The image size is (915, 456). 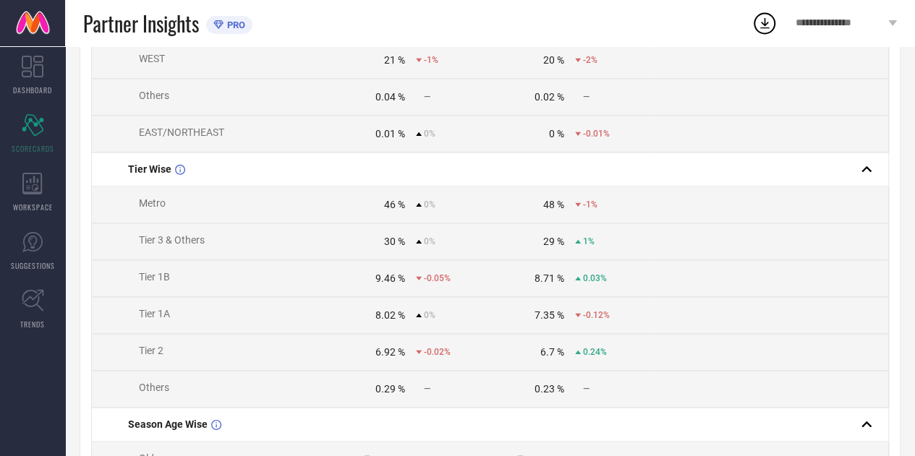 I want to click on span: Metro, so click(x=152, y=203).